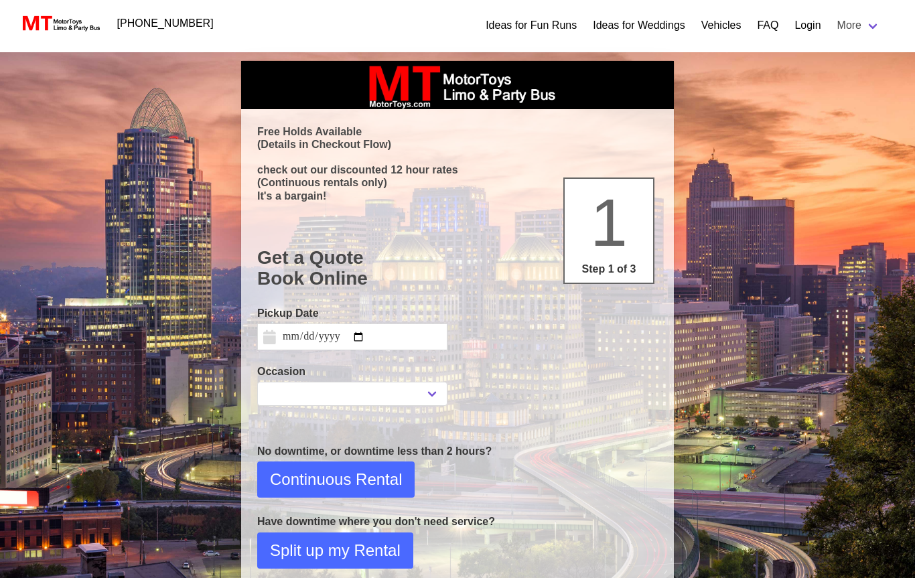 The image size is (915, 578). I want to click on img: box_logo_brand.jpeg, so click(457, 85).